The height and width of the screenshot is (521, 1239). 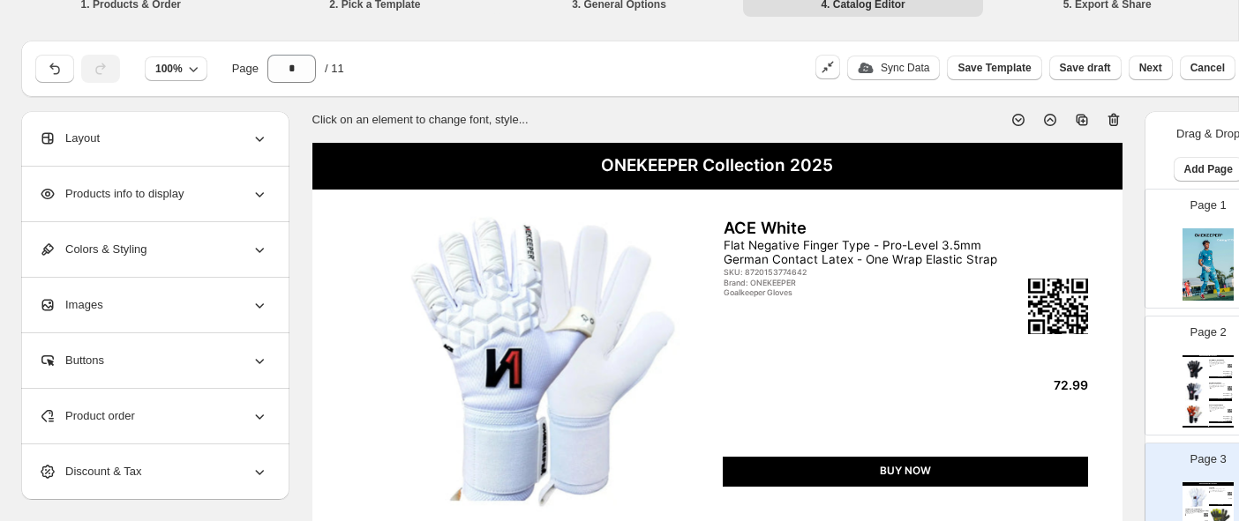 What do you see at coordinates (334, 69) in the screenshot?
I see `span: / 11` at bounding box center [334, 69].